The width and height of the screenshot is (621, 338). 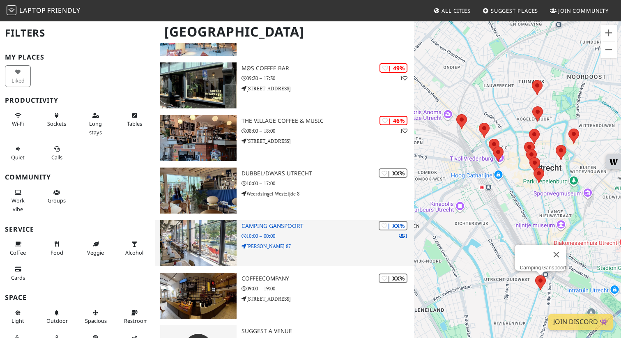 I want to click on h3: The Village Coffee & Music, so click(x=328, y=121).